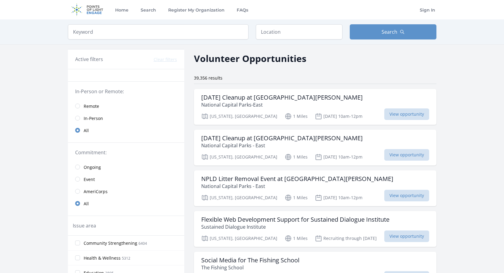 This screenshot has height=273, width=504. What do you see at coordinates (250, 260) in the screenshot?
I see `h3: Social Media for The Fishing School` at bounding box center [250, 260].